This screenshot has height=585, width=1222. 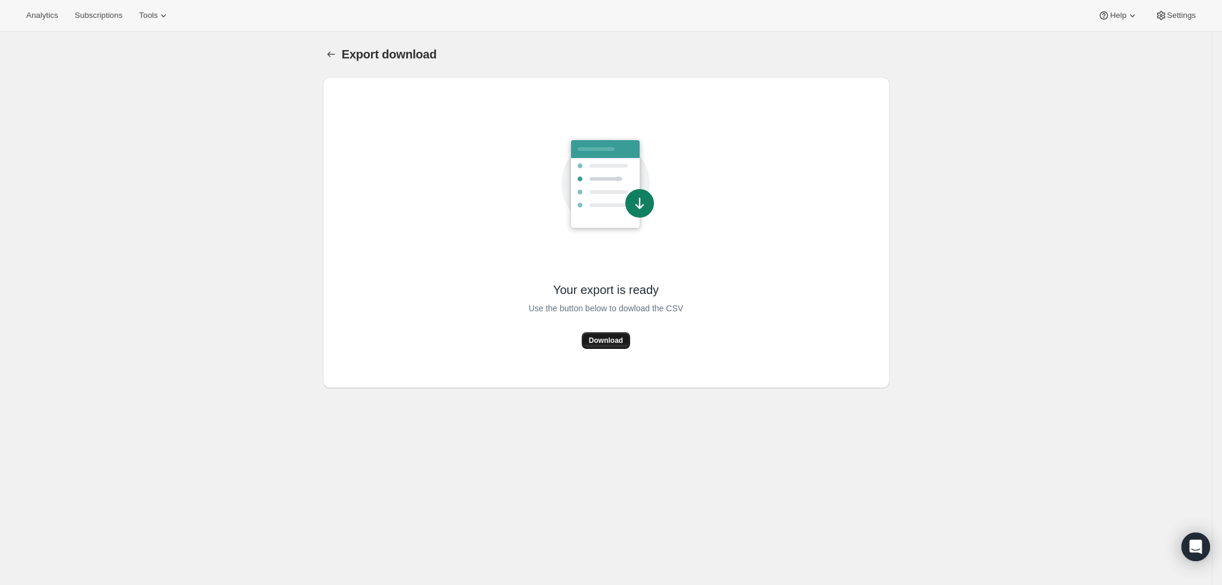 What do you see at coordinates (331, 54) in the screenshot?
I see `button: Export download` at bounding box center [331, 54].